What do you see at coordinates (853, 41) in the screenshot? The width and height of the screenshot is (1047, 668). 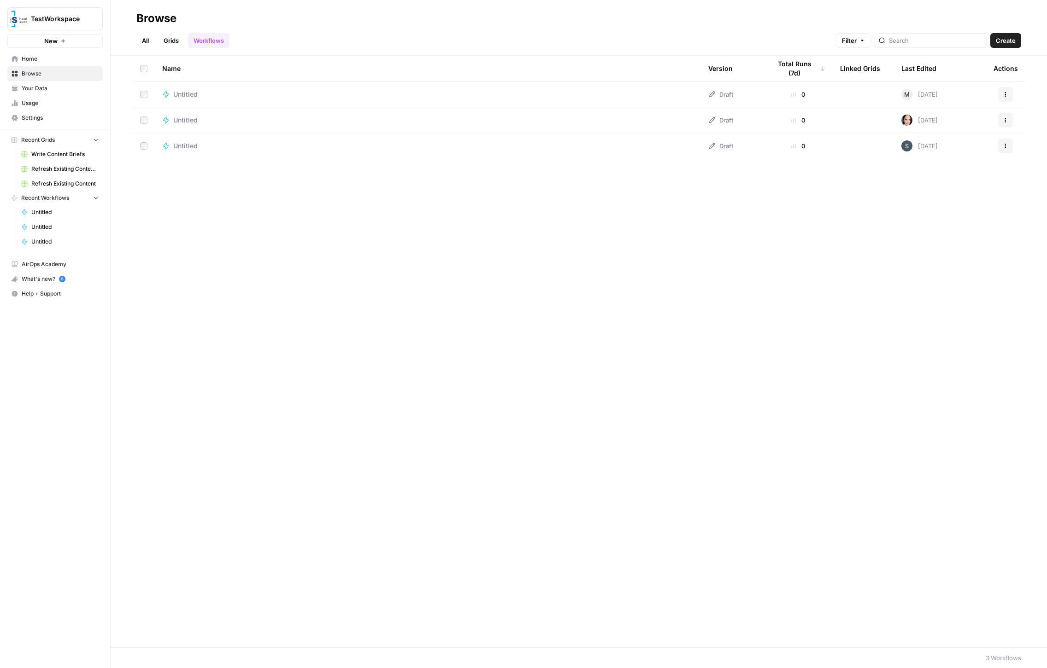 I see `button: Filter` at bounding box center [853, 41].